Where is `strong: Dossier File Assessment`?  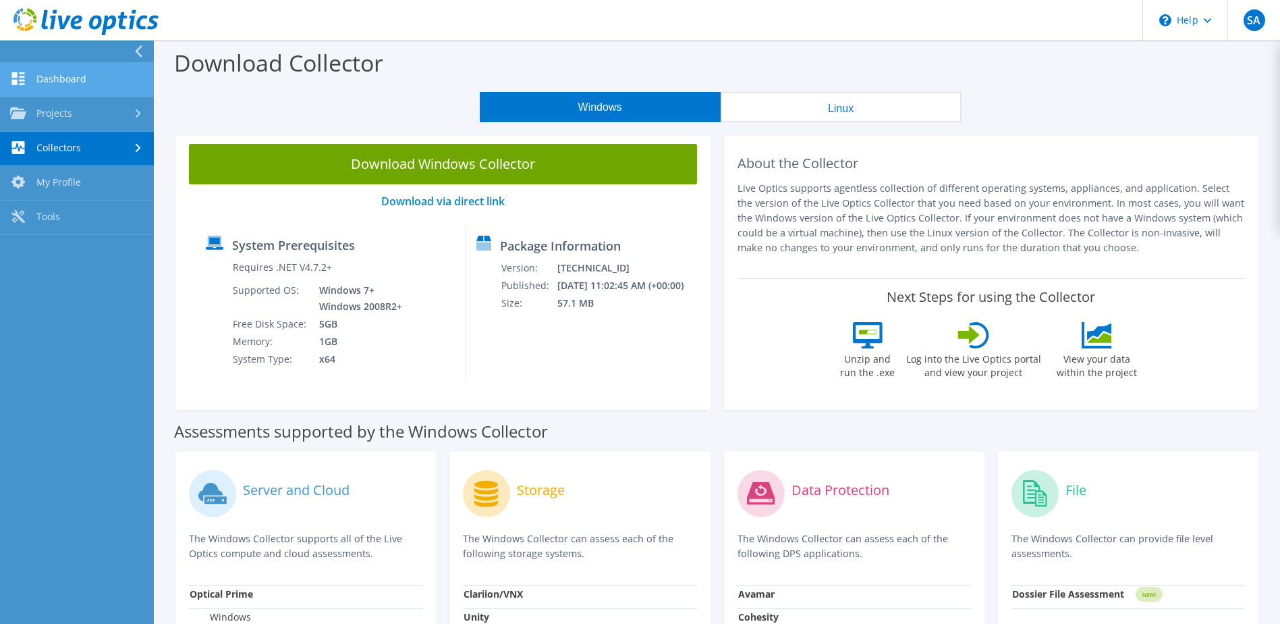
strong: Dossier File Assessment is located at coordinates (1068, 593).